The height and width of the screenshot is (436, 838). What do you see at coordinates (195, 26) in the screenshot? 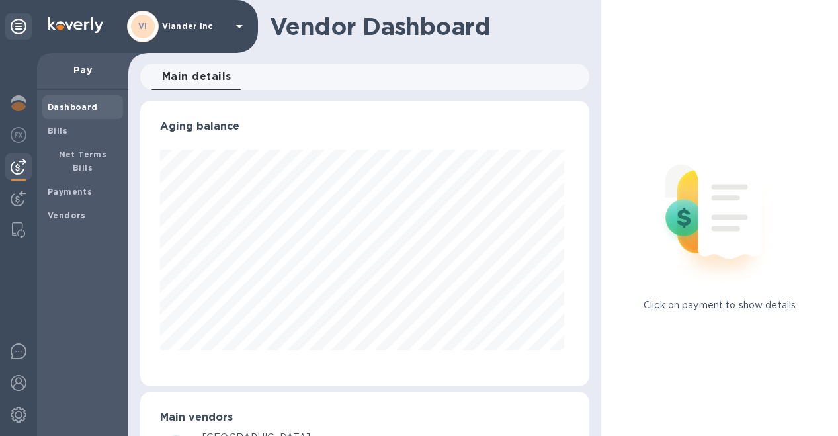
I see `p: Viander inc` at bounding box center [195, 26].